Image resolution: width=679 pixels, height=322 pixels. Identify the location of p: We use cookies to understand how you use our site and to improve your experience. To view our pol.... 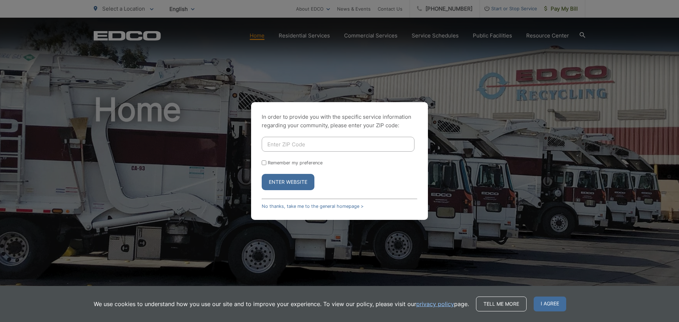
(281, 304).